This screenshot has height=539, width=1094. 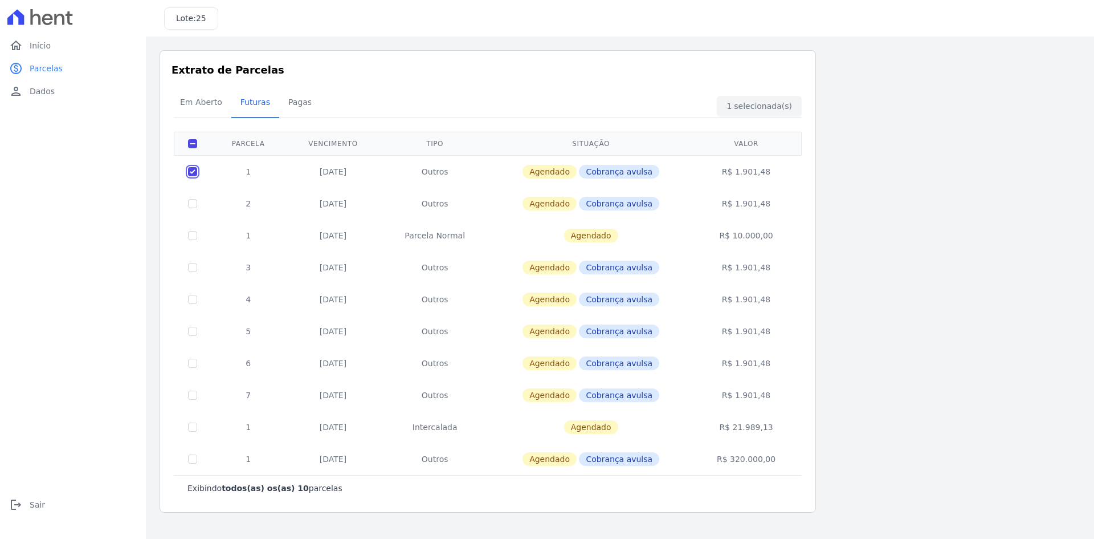 I want to click on a: personDados, so click(x=73, y=91).